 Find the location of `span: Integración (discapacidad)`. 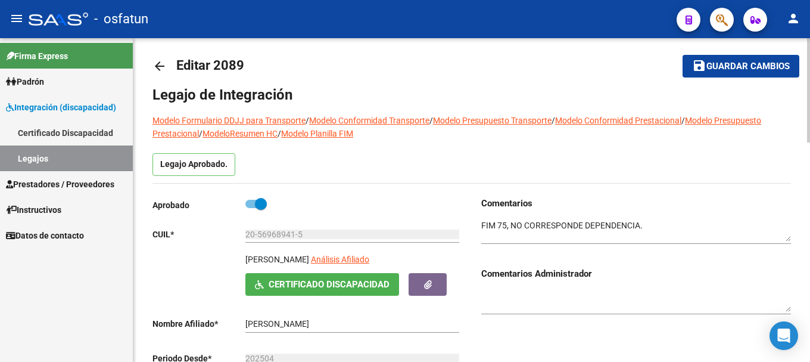

span: Integración (discapacidad) is located at coordinates (61, 107).